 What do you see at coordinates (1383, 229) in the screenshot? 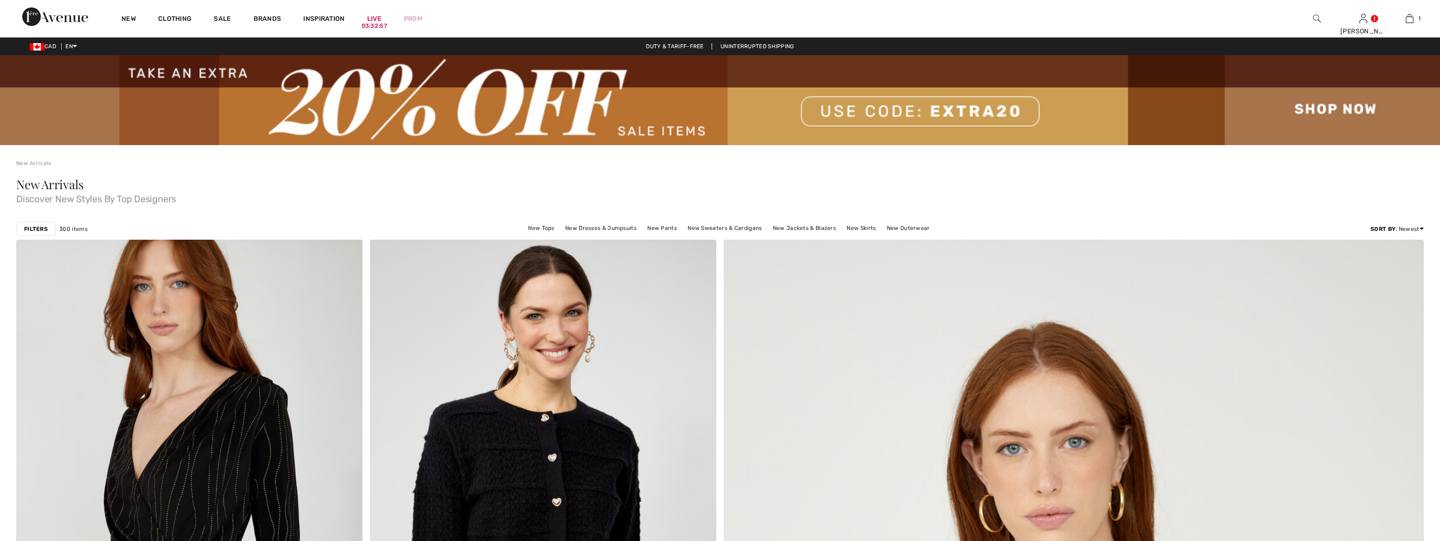
I see `strong: Sort By` at bounding box center [1383, 229].